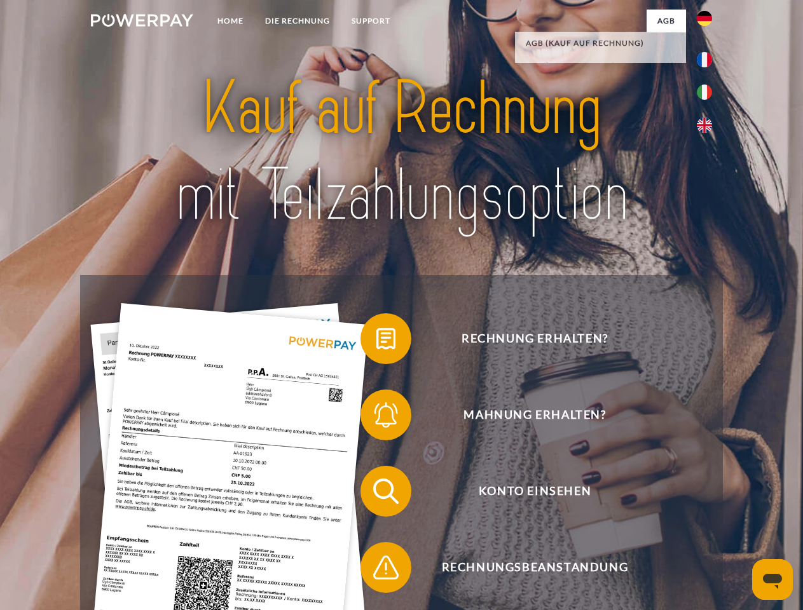 The image size is (803, 610). Describe the element at coordinates (526, 415) in the screenshot. I see `a: Mahnung erhalten?` at that location.